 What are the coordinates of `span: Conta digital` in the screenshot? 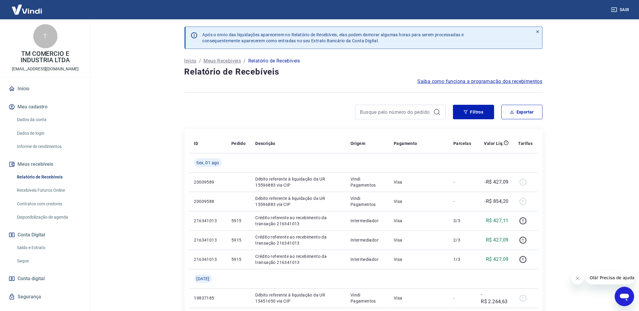 It's located at (31, 279).